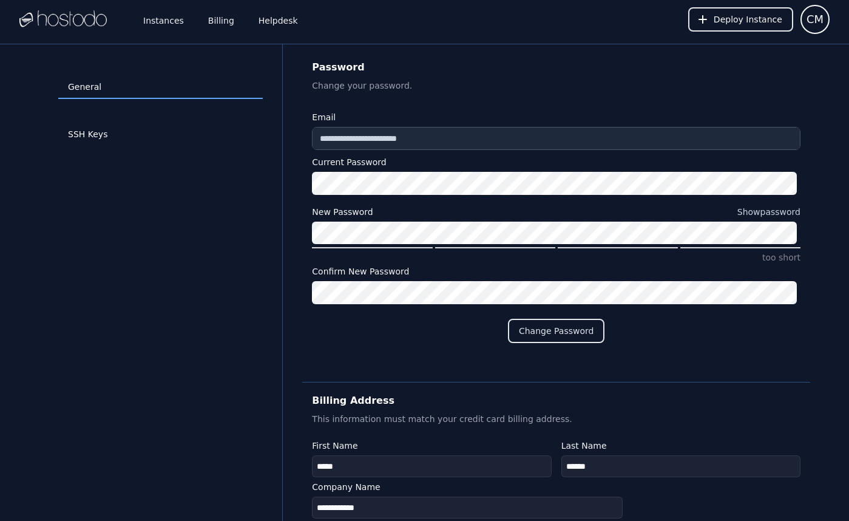  I want to click on span: Deploy Instance, so click(748, 19).